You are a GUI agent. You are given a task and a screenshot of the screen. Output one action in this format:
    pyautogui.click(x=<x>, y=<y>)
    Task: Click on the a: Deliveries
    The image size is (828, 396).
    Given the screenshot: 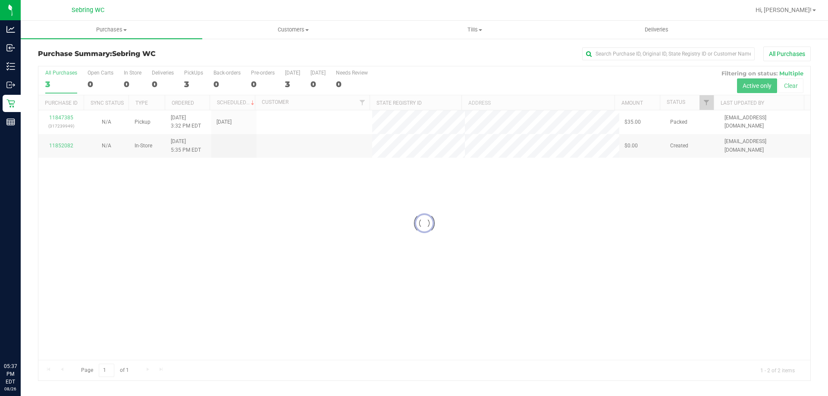 What is the action you would take?
    pyautogui.click(x=656, y=30)
    